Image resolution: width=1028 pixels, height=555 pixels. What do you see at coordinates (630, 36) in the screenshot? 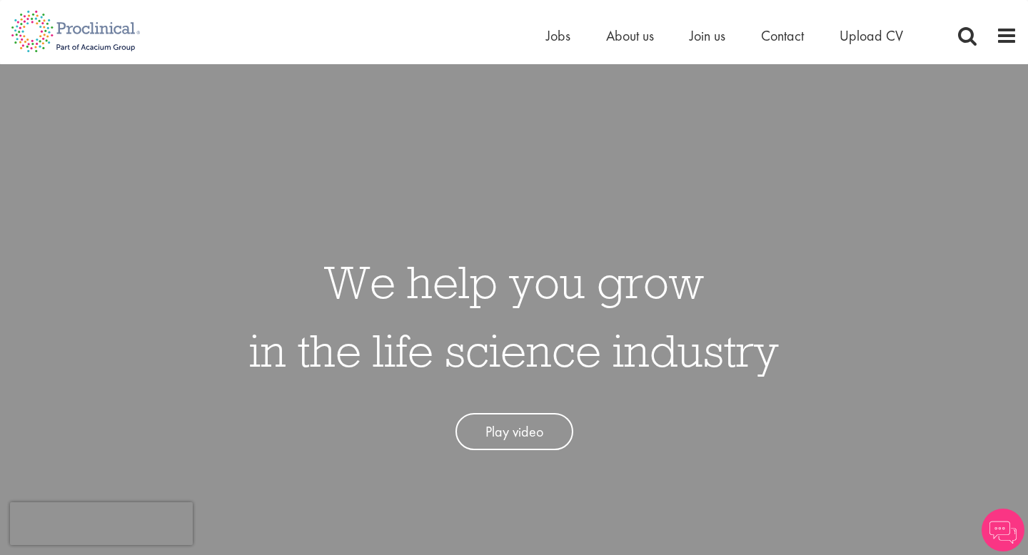
I see `a: About us` at bounding box center [630, 36].